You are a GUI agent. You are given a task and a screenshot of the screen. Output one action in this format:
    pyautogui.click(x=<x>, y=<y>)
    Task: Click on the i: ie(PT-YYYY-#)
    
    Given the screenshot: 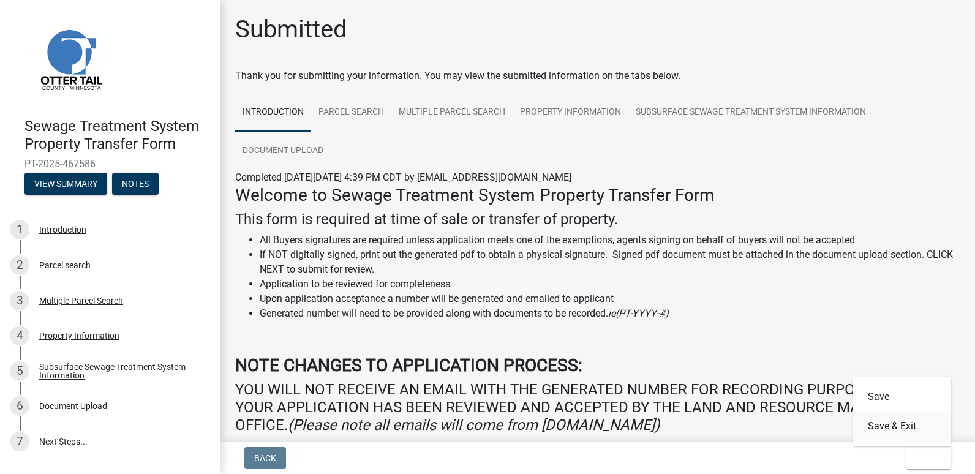 What is the action you would take?
    pyautogui.click(x=638, y=313)
    